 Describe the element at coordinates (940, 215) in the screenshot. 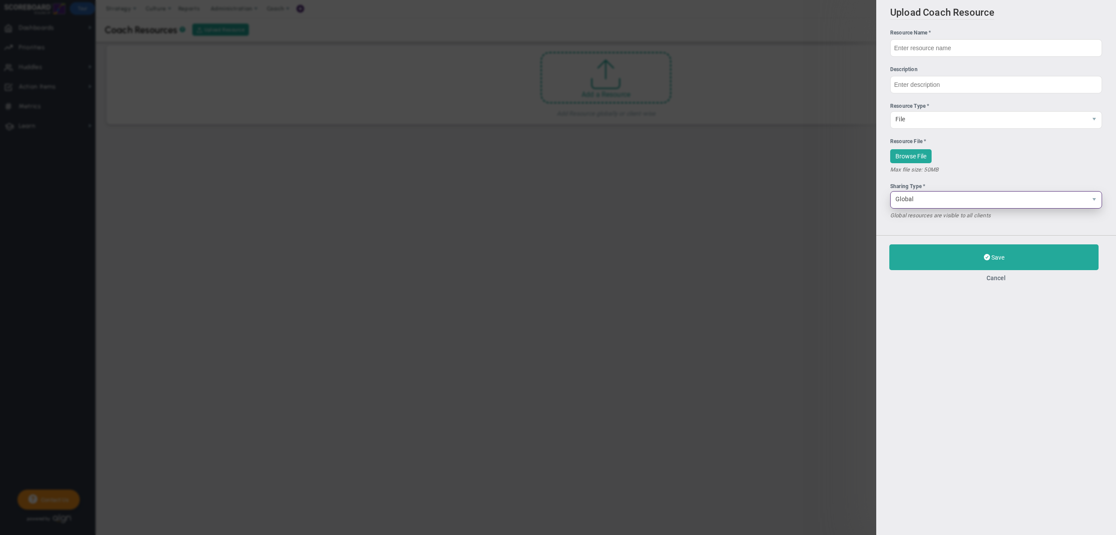

I see `em: Global resources are visible to all clients` at that location.